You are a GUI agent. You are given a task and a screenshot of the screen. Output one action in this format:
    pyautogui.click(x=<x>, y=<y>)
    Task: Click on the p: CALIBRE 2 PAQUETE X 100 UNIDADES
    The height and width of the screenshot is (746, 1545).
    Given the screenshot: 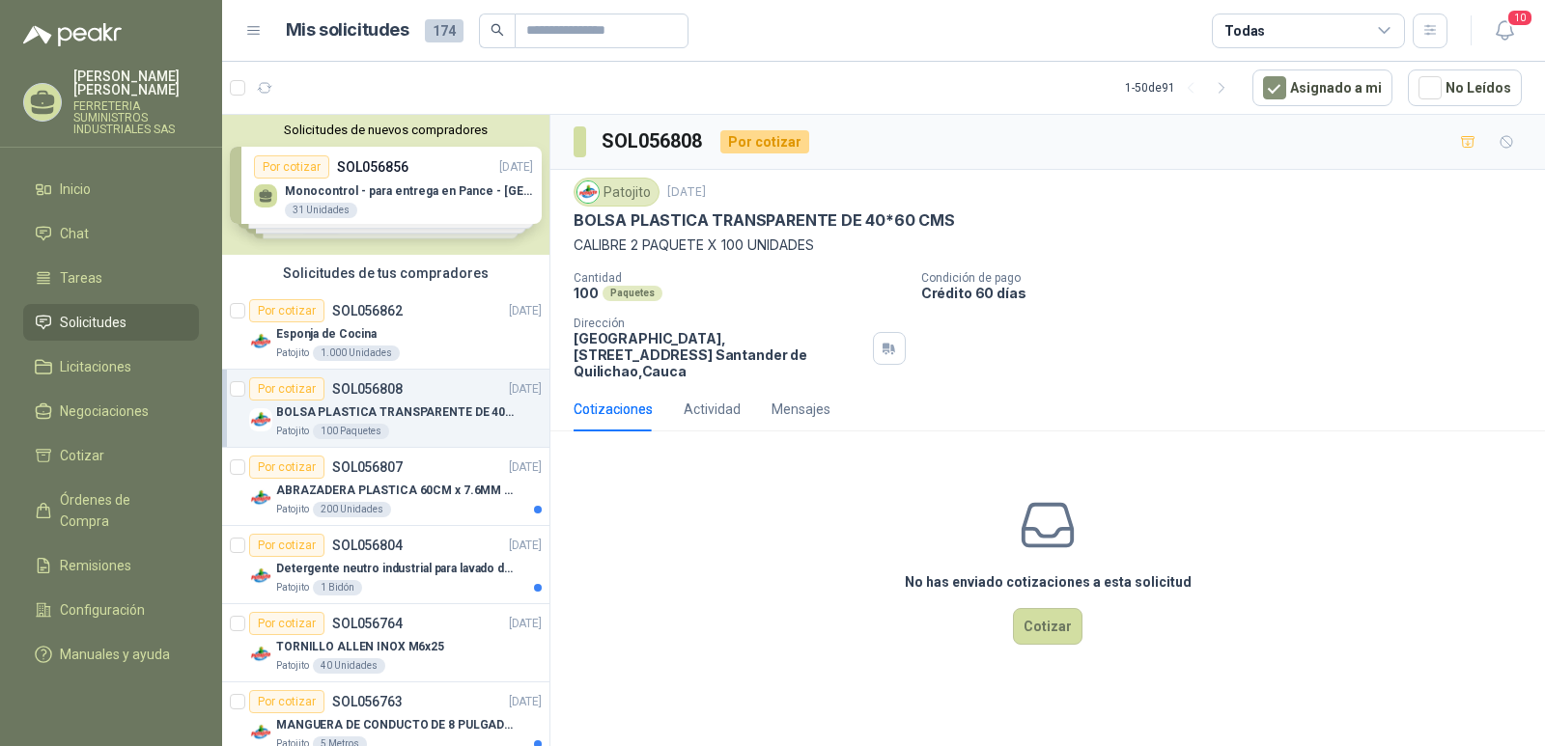 What is the action you would take?
    pyautogui.click(x=1048, y=245)
    